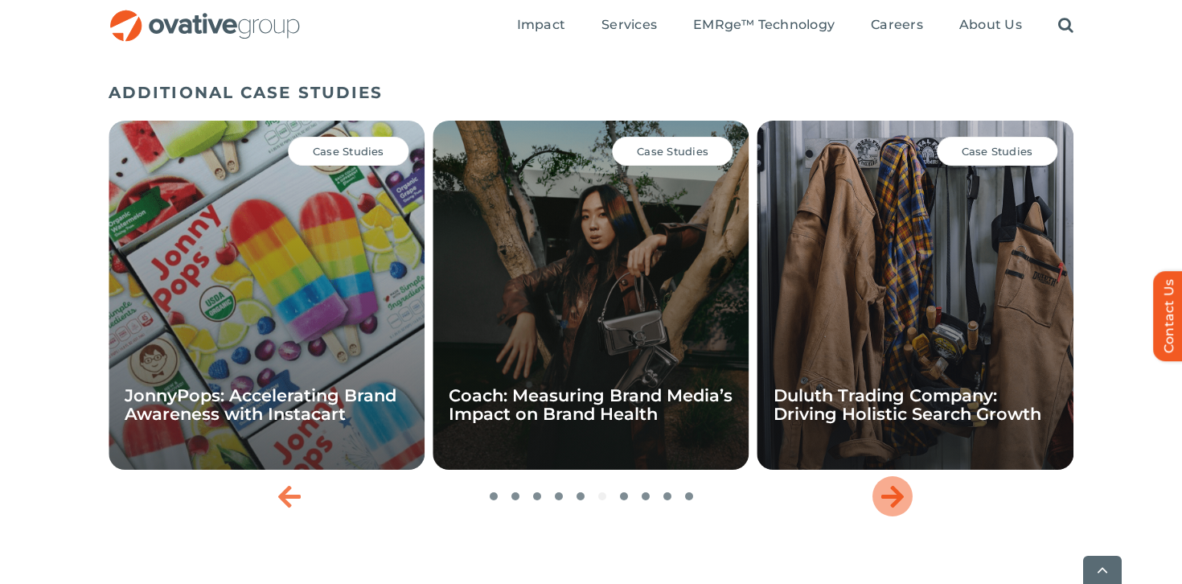  Describe the element at coordinates (897, 25) in the screenshot. I see `span: Careers` at that location.